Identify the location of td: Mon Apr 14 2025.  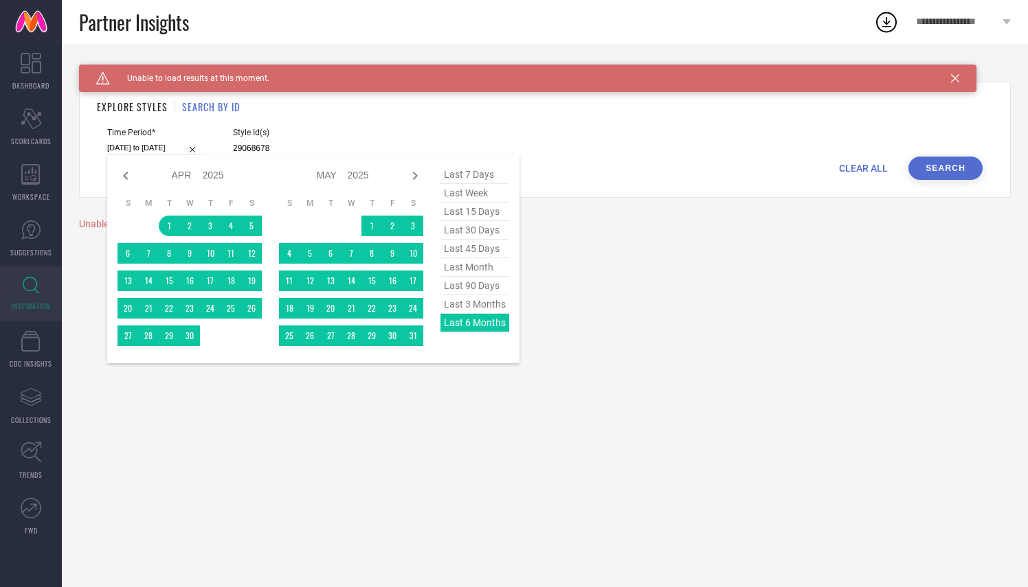
(148, 281).